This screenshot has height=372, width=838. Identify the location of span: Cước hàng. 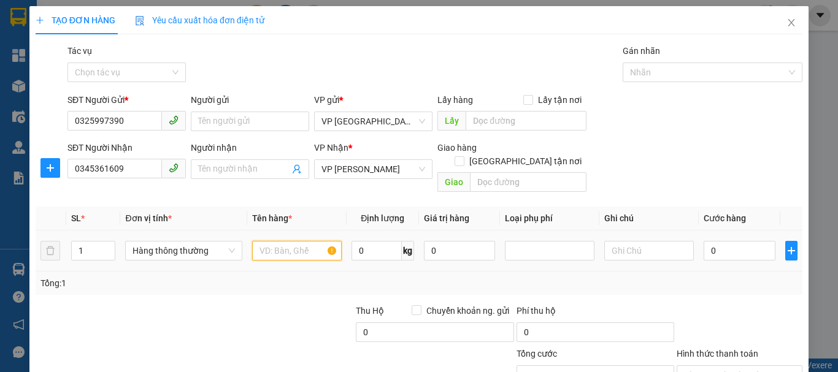
(725, 218).